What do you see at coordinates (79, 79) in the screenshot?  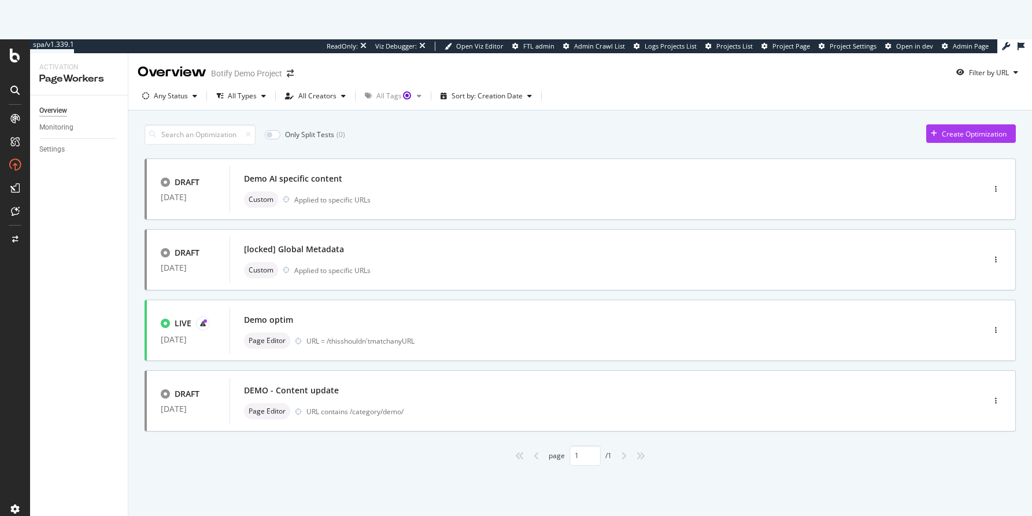 I see `div: PageWorkers` at bounding box center [79, 79].